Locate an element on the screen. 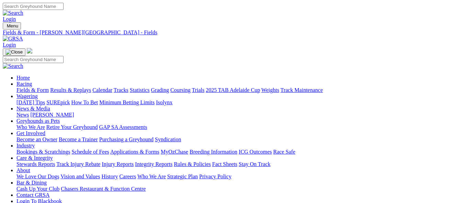 Image resolution: width=464 pixels, height=203 pixels. a: Industry is located at coordinates (25, 146).